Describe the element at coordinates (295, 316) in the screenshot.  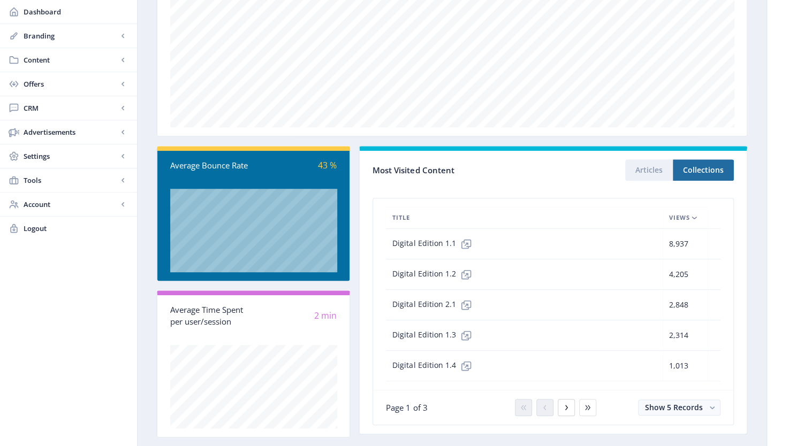
I see `div: 2 min` at that location.